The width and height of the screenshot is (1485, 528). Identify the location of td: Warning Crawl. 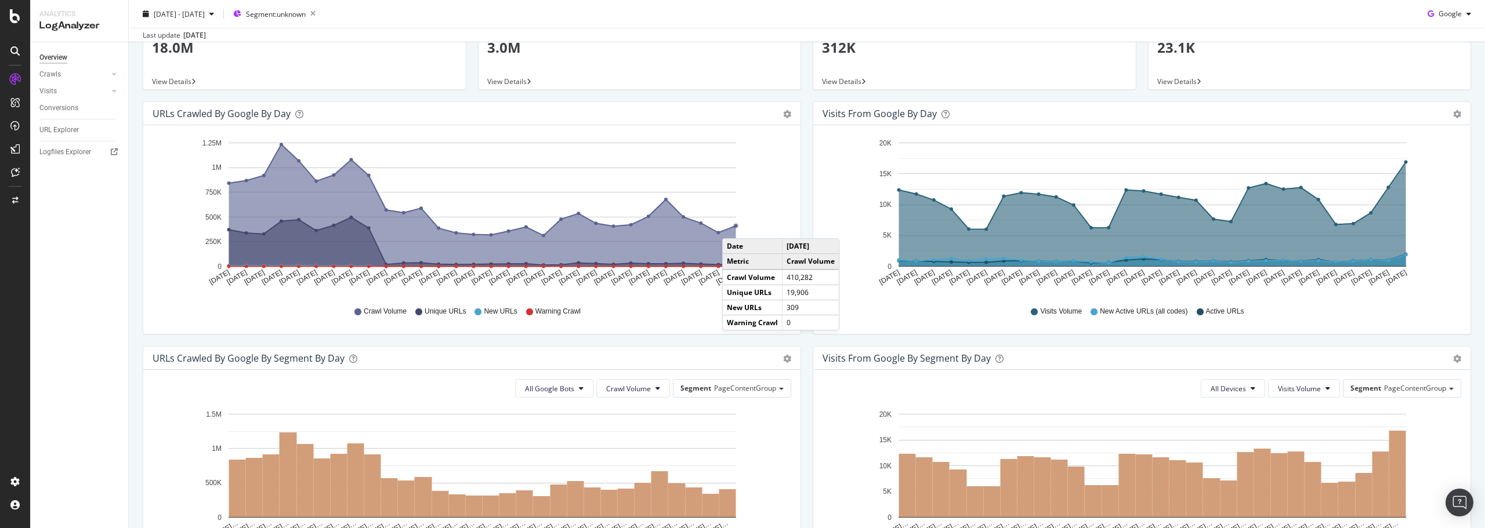
(752, 323).